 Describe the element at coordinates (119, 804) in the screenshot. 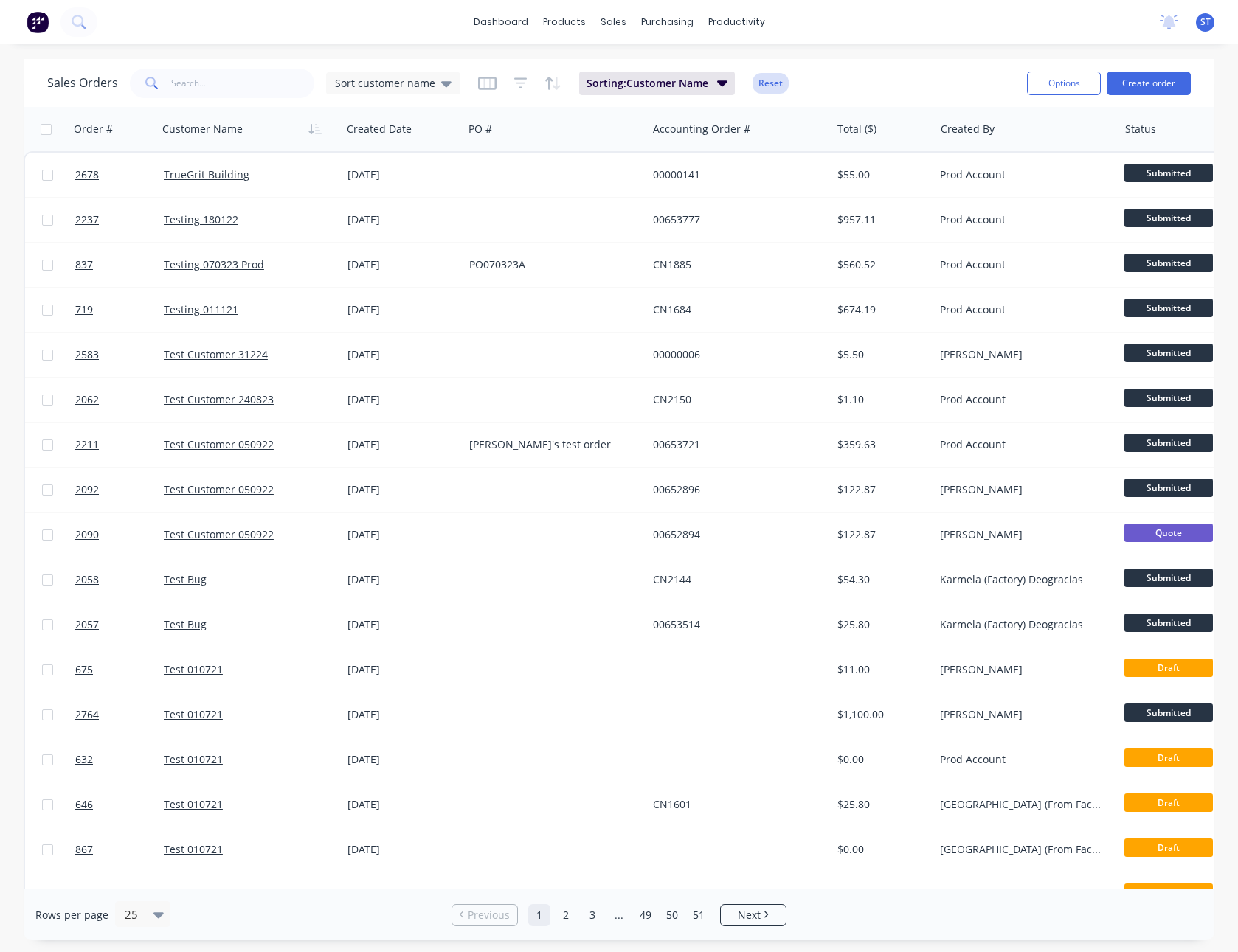

I see `a: 646` at that location.